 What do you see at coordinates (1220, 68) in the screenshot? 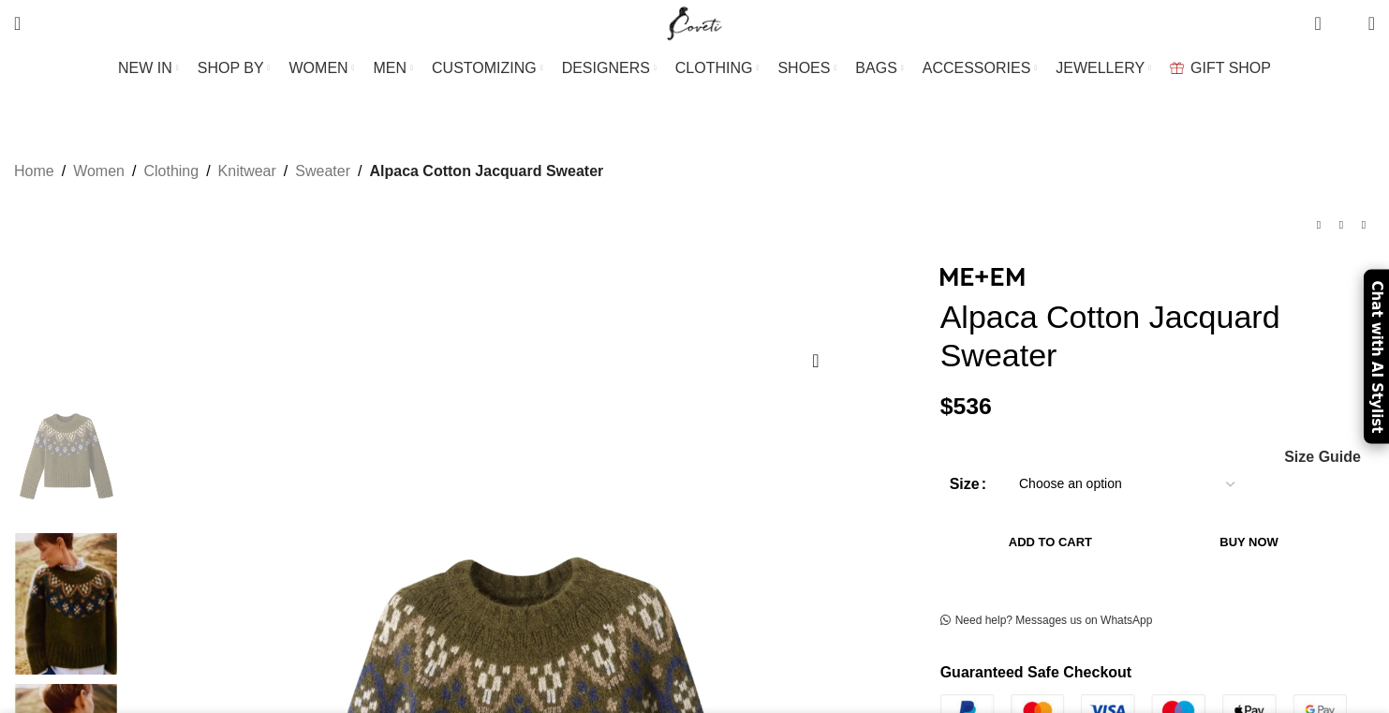
I see `a: GIFT SHOP` at bounding box center [1220, 68].